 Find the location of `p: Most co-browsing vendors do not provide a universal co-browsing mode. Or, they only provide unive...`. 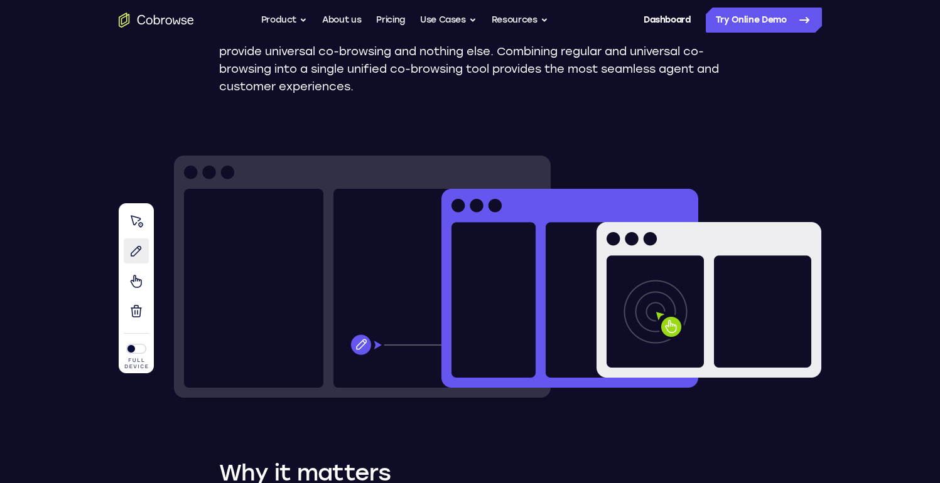

p: Most co-browsing vendors do not provide a universal co-browsing mode. Or, they only provide unive... is located at coordinates (470, 60).